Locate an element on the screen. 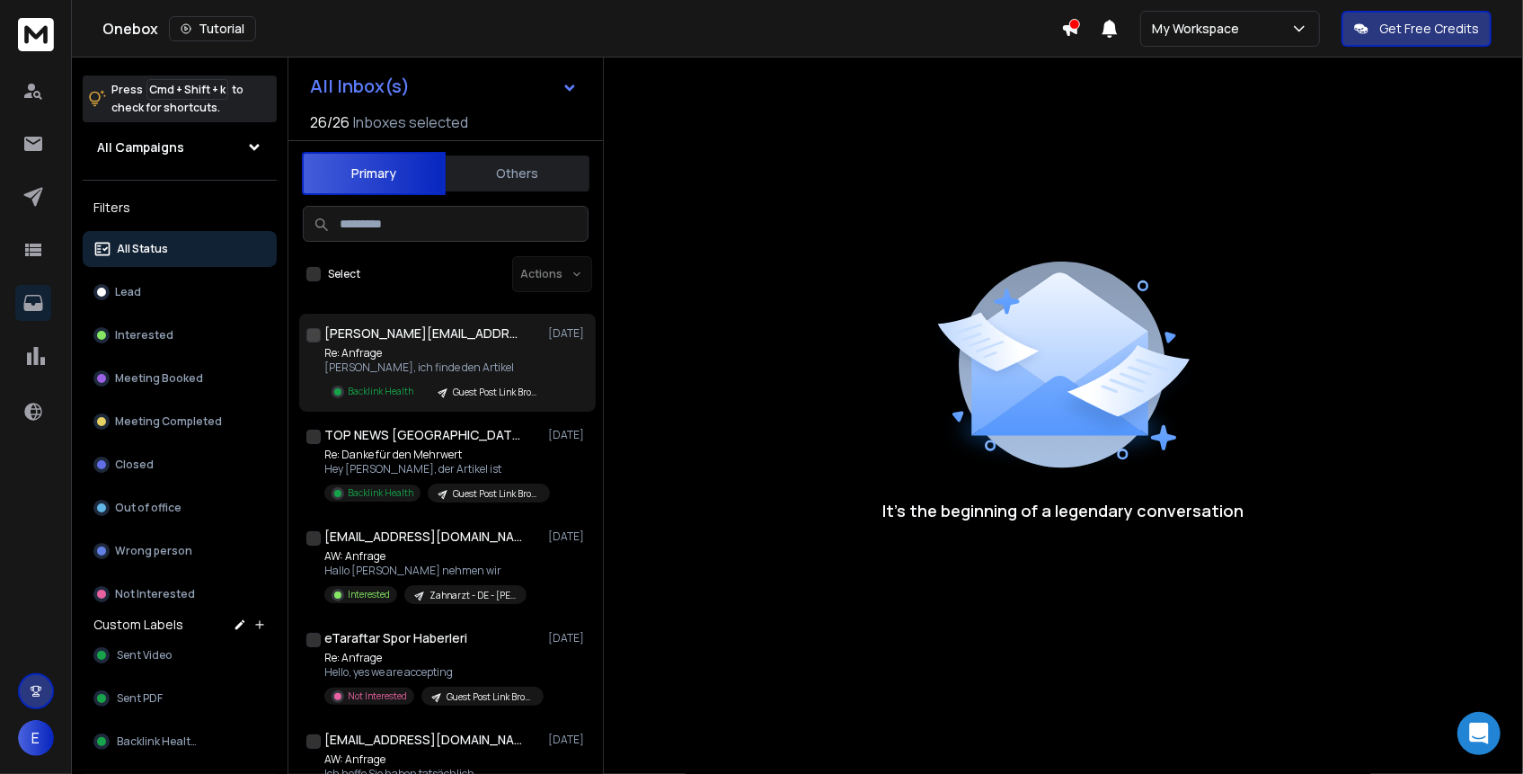  h1: All Inbox(s) is located at coordinates (359, 86).